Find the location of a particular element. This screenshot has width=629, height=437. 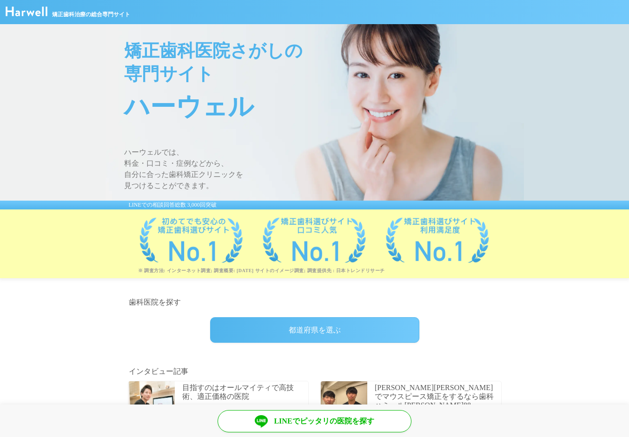

span: 自分に合った歯科矯正クリニックを is located at coordinates (324, 175).